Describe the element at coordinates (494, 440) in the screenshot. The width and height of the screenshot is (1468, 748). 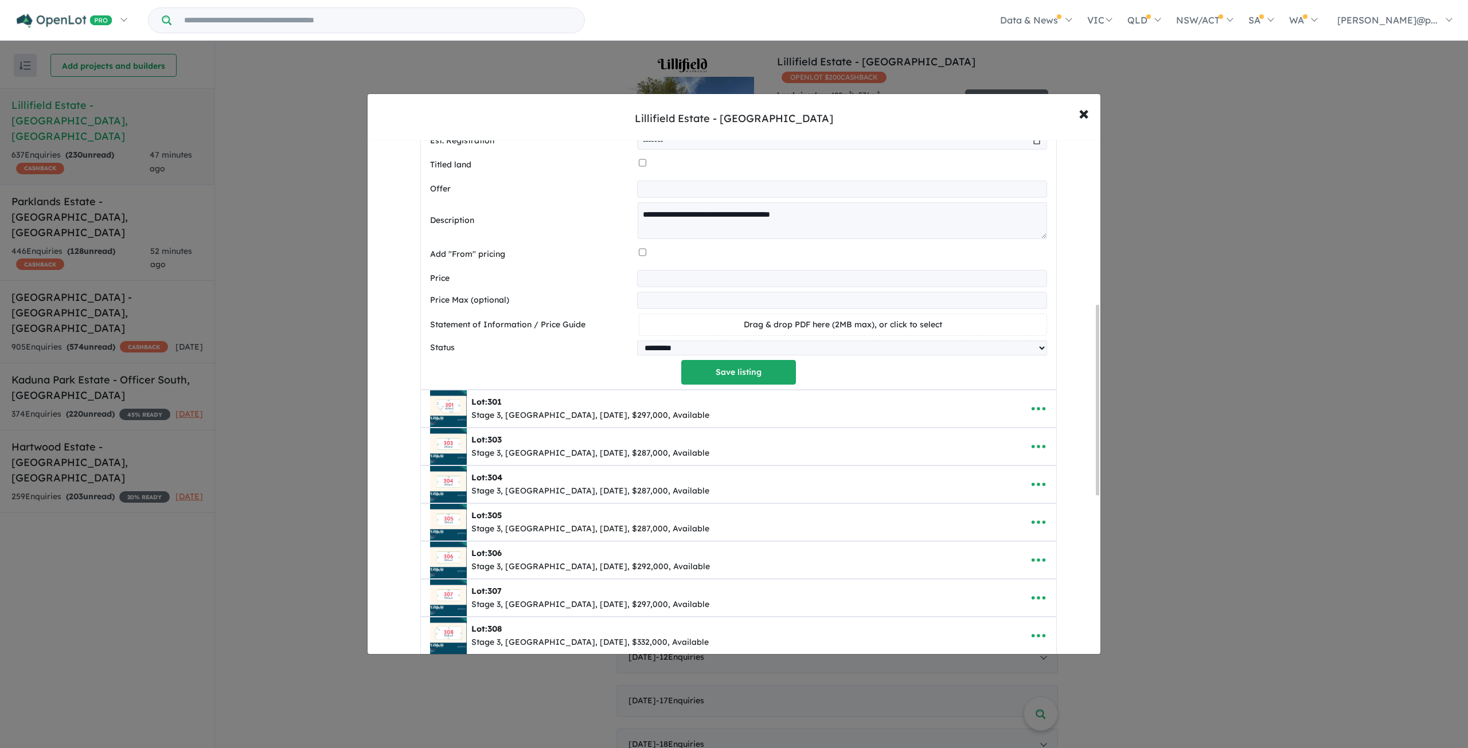
I see `span: 303` at that location.